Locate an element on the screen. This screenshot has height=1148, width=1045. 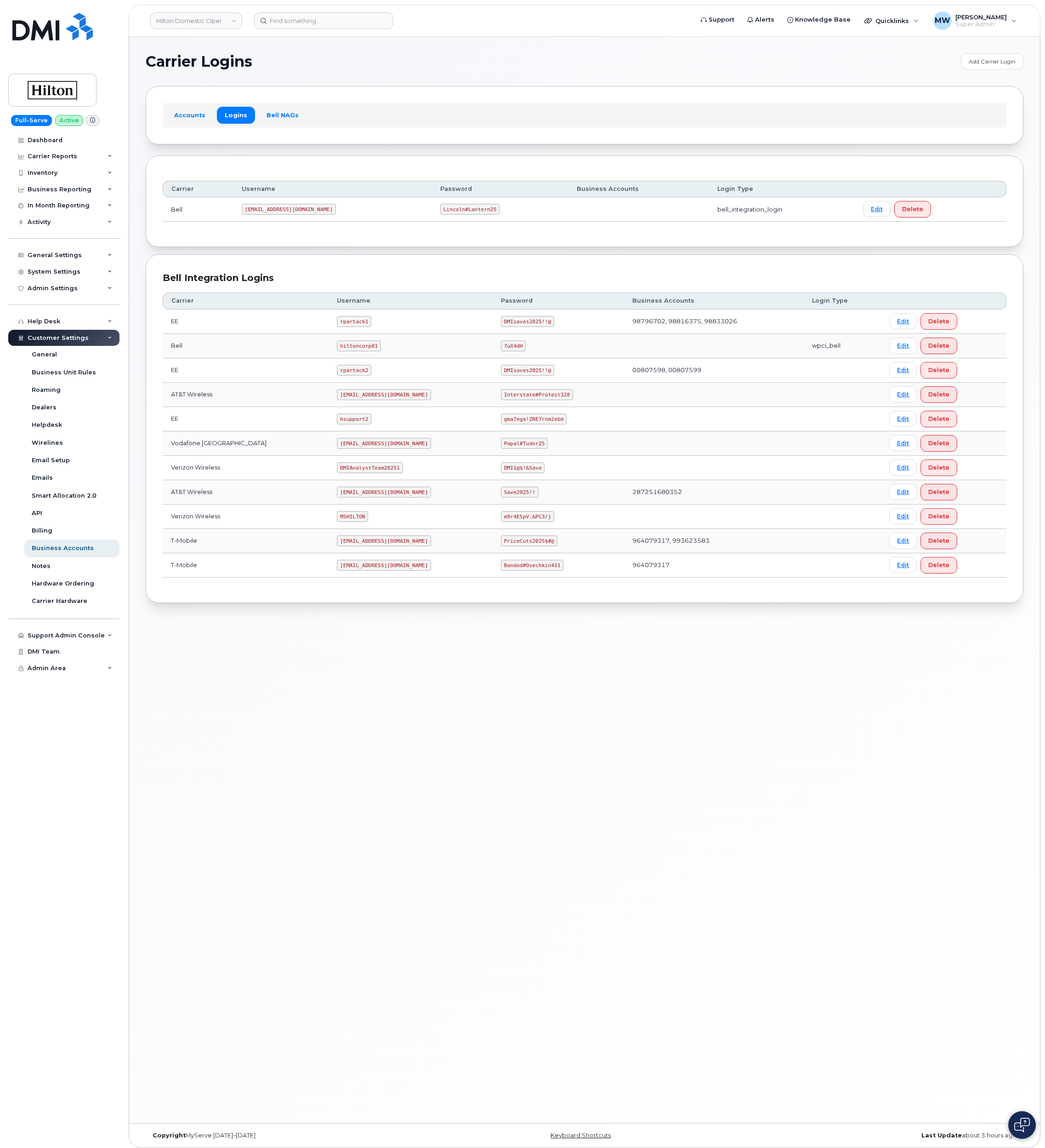
code: 7uX4dH is located at coordinates (513, 346).